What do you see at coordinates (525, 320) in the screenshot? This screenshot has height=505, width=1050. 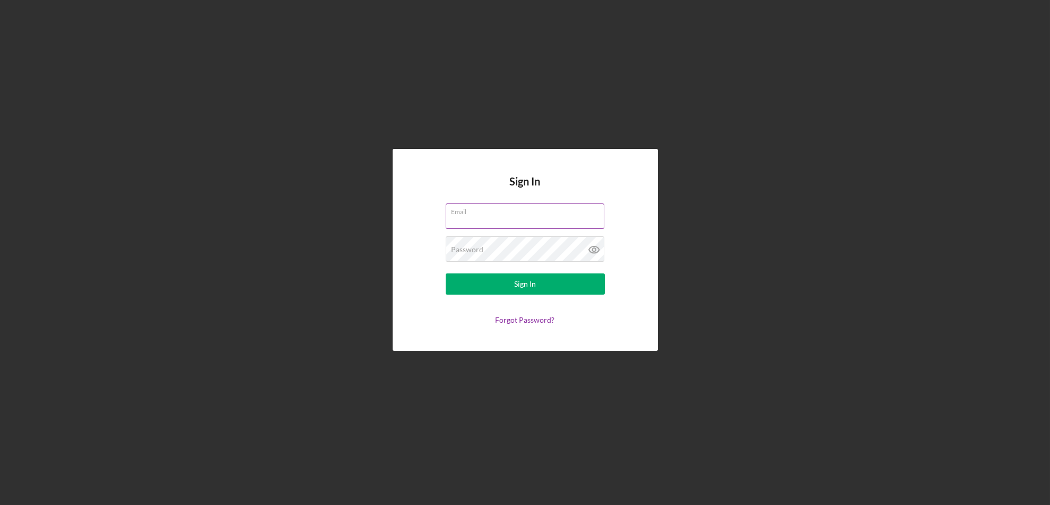 I see `a: Forgot Password?` at bounding box center [525, 320].